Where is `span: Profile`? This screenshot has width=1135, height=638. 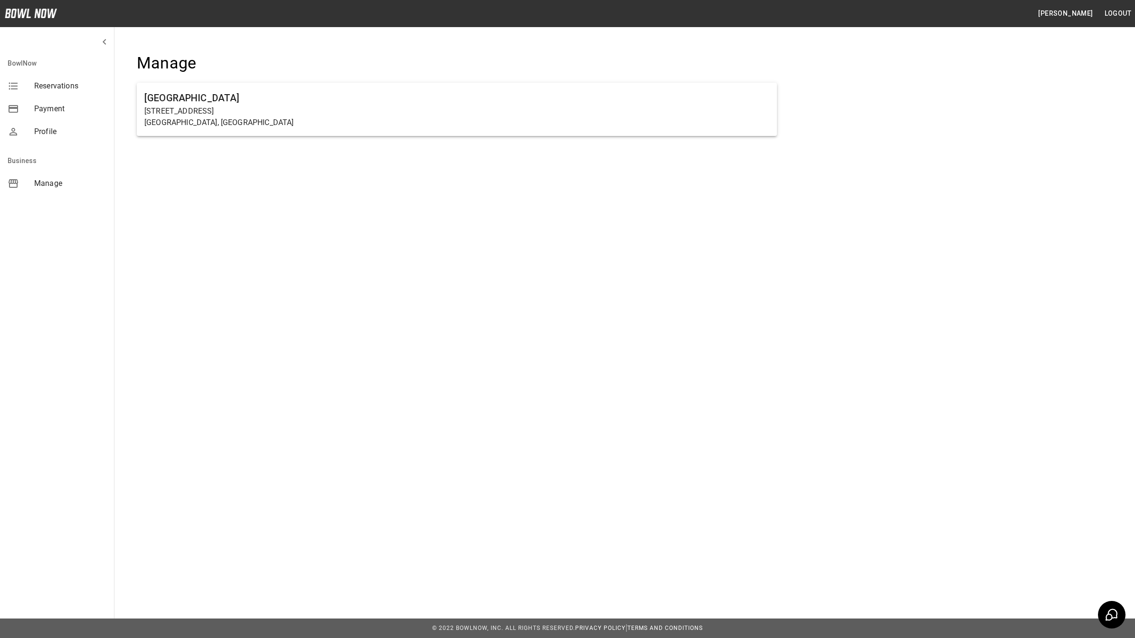 span: Profile is located at coordinates (70, 132).